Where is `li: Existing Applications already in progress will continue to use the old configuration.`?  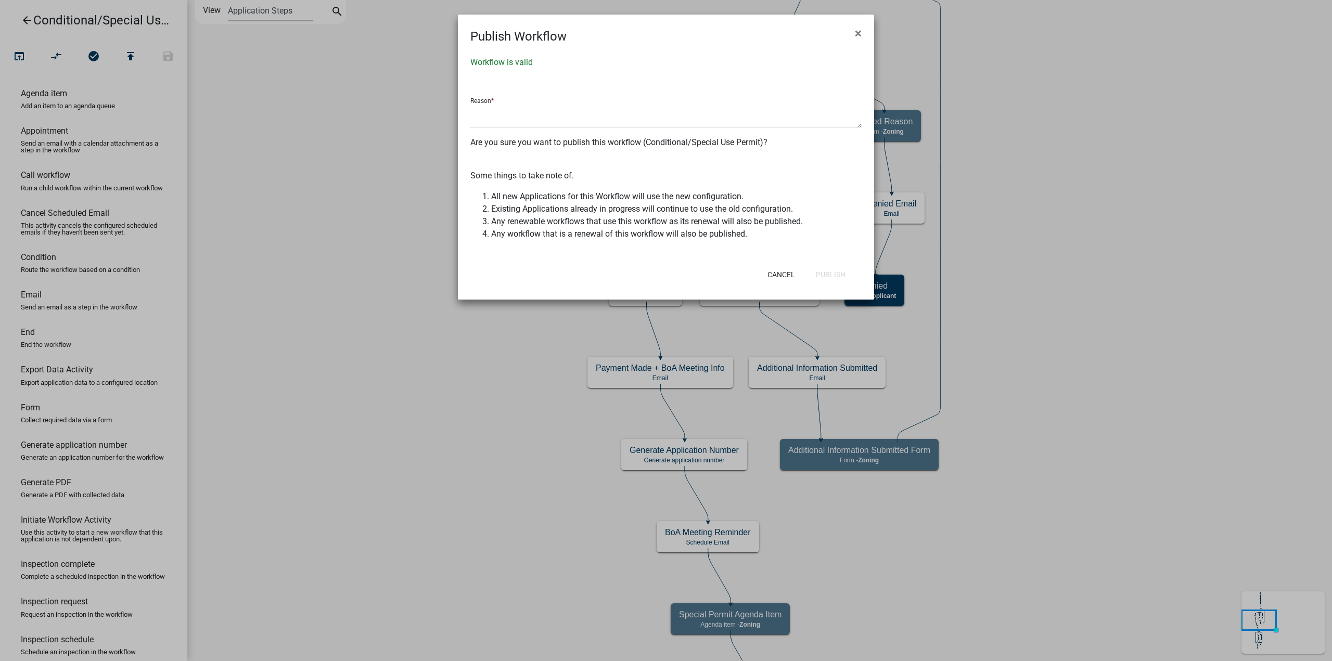
li: Existing Applications already in progress will continue to use the old configuration. is located at coordinates (676, 209).